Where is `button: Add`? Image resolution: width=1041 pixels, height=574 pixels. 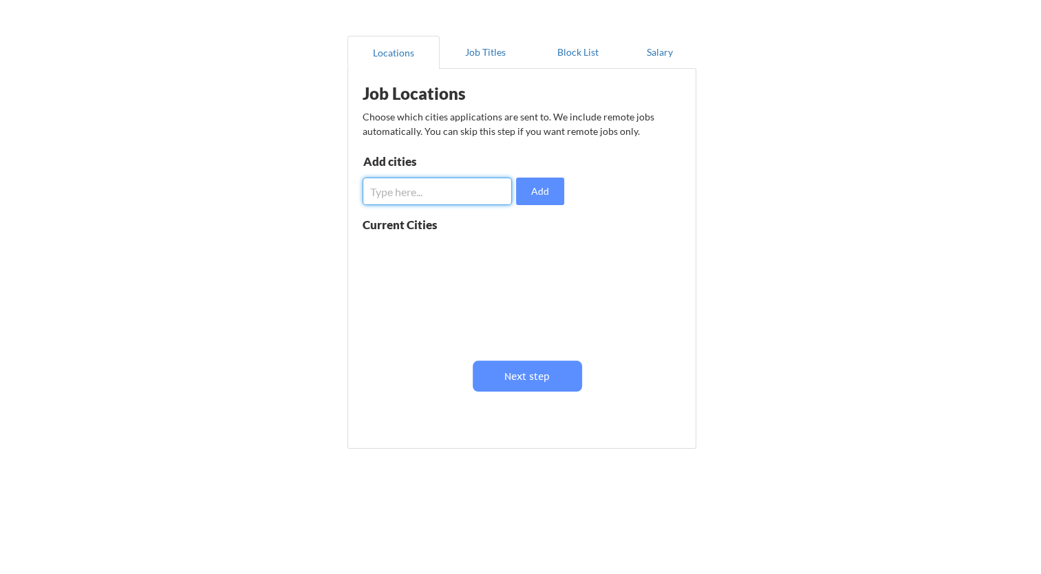 button: Add is located at coordinates (540, 191).